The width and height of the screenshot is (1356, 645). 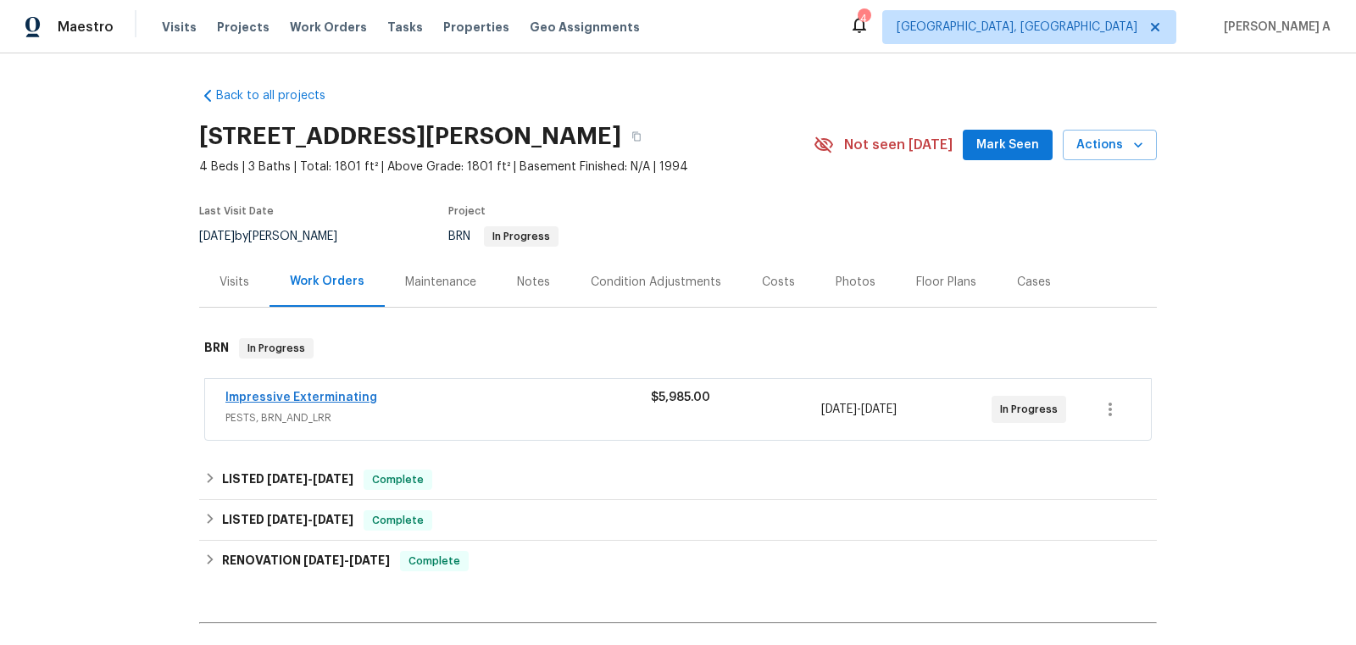 What do you see at coordinates (946, 282) in the screenshot?
I see `div: Floor Plans` at bounding box center [946, 282].